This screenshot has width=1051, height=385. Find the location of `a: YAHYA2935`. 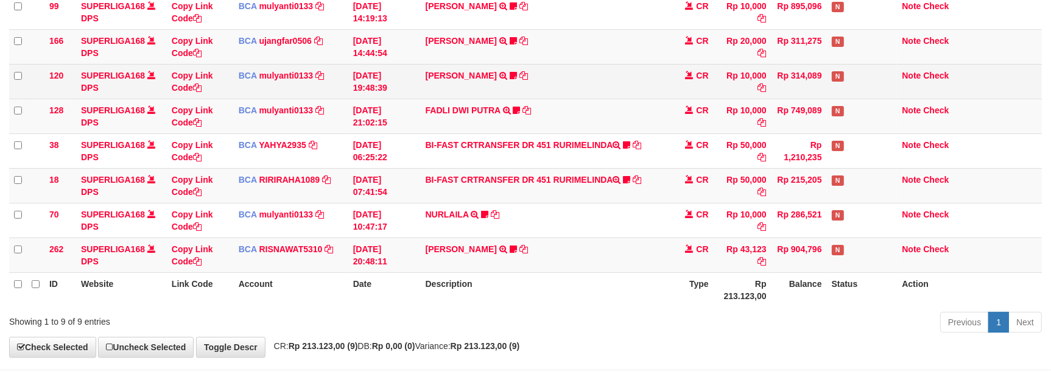

a: YAHYA2935 is located at coordinates (282, 145).